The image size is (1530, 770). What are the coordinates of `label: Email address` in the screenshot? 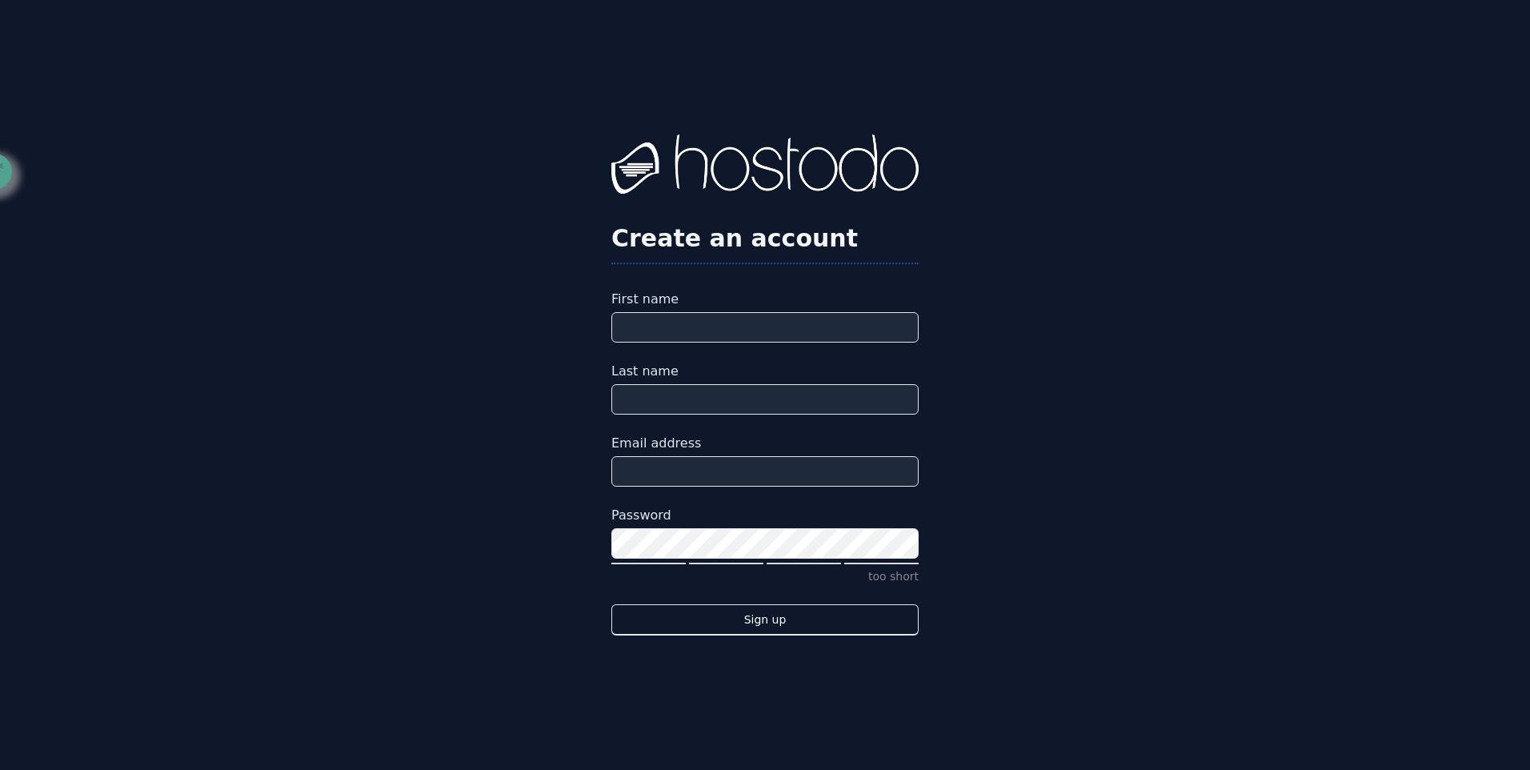 It's located at (765, 443).